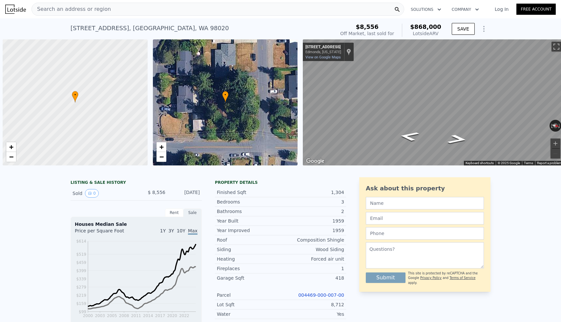 This screenshot has height=322, width=561. I want to click on span: 3Y, so click(171, 231).